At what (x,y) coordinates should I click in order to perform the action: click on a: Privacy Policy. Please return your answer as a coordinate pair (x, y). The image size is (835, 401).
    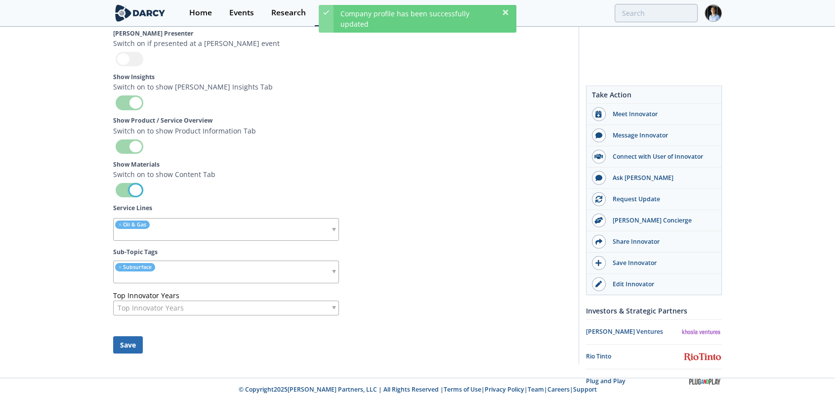
    Looking at the image, I should click on (505, 389).